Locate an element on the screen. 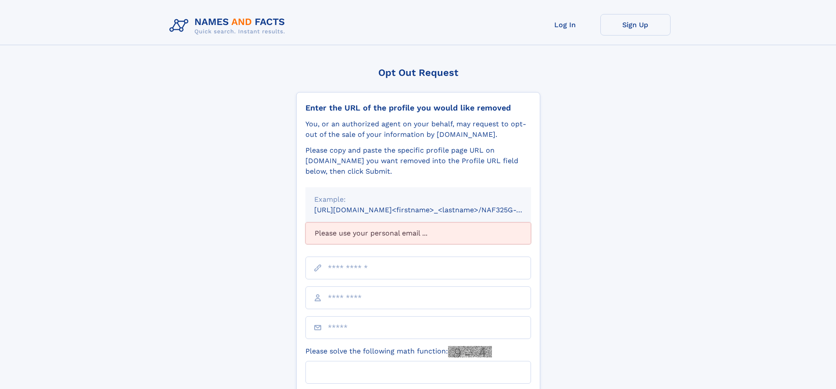  div: Please use your personal email ... is located at coordinates (418, 233).